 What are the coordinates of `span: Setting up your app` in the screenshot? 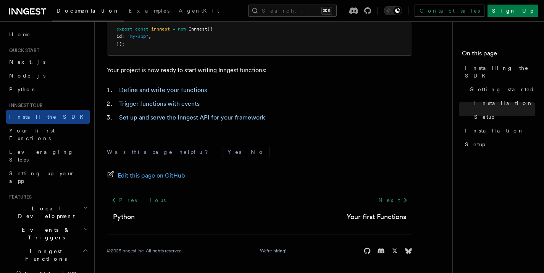 It's located at (42, 177).